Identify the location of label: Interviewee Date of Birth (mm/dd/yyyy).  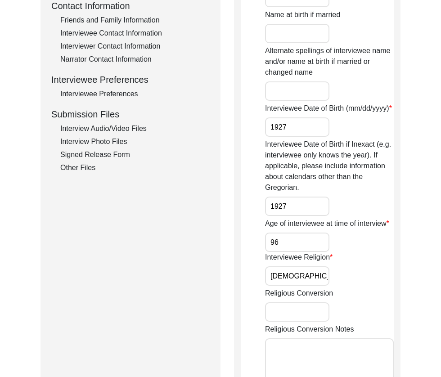
(329, 108).